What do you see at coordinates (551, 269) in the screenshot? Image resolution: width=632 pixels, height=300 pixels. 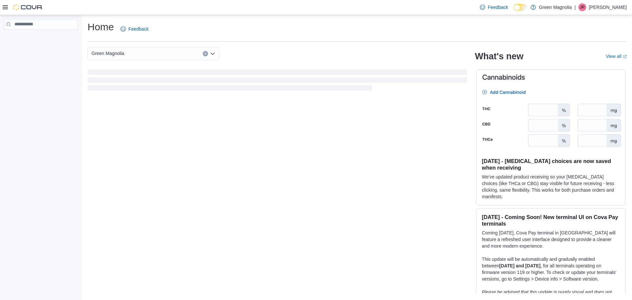 I see `p: This update will be automatically and gradually enabled between , for all terminals operating on ...` at bounding box center [551, 269].